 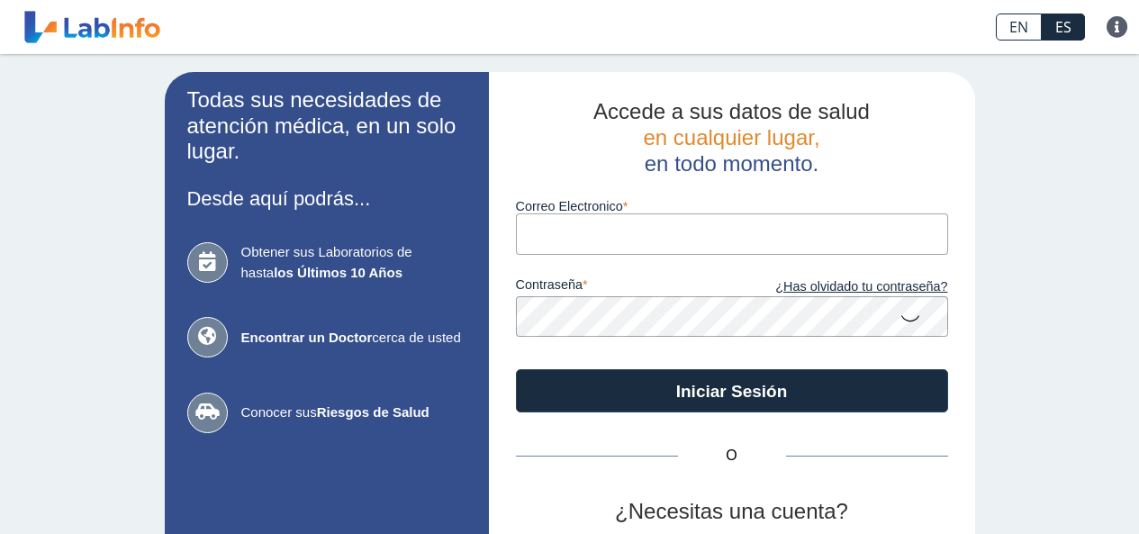 I want to click on span: O, so click(x=732, y=456).